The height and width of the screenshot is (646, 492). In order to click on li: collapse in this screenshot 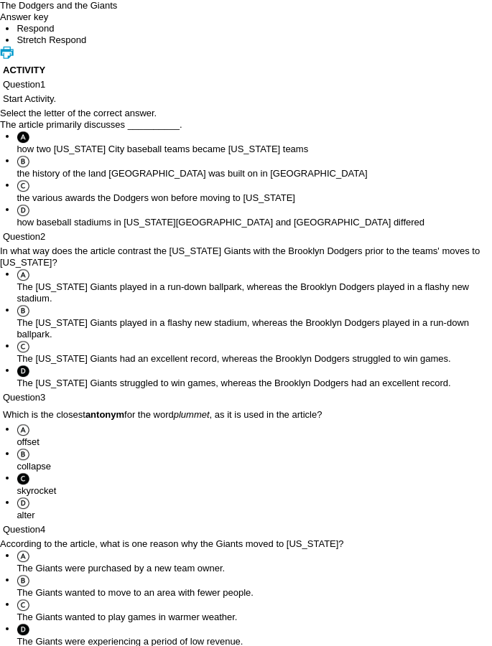, I will do `click(170, 460)`.